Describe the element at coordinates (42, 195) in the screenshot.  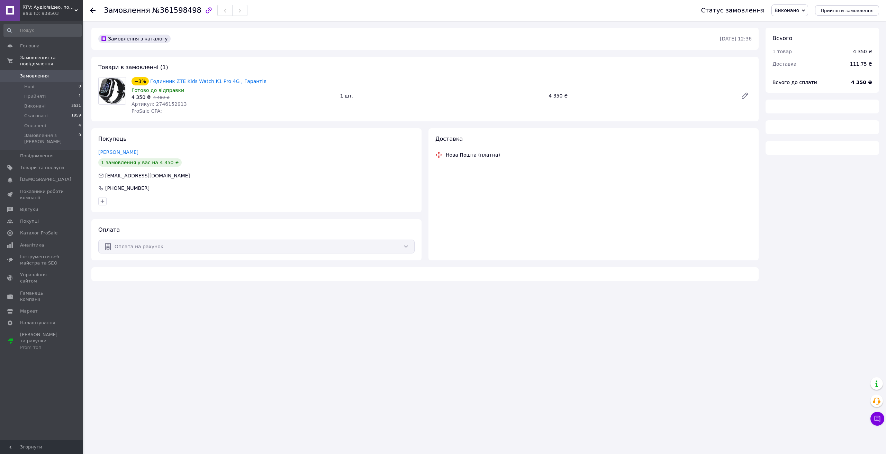
I see `span: Показники роботи компанії` at that location.